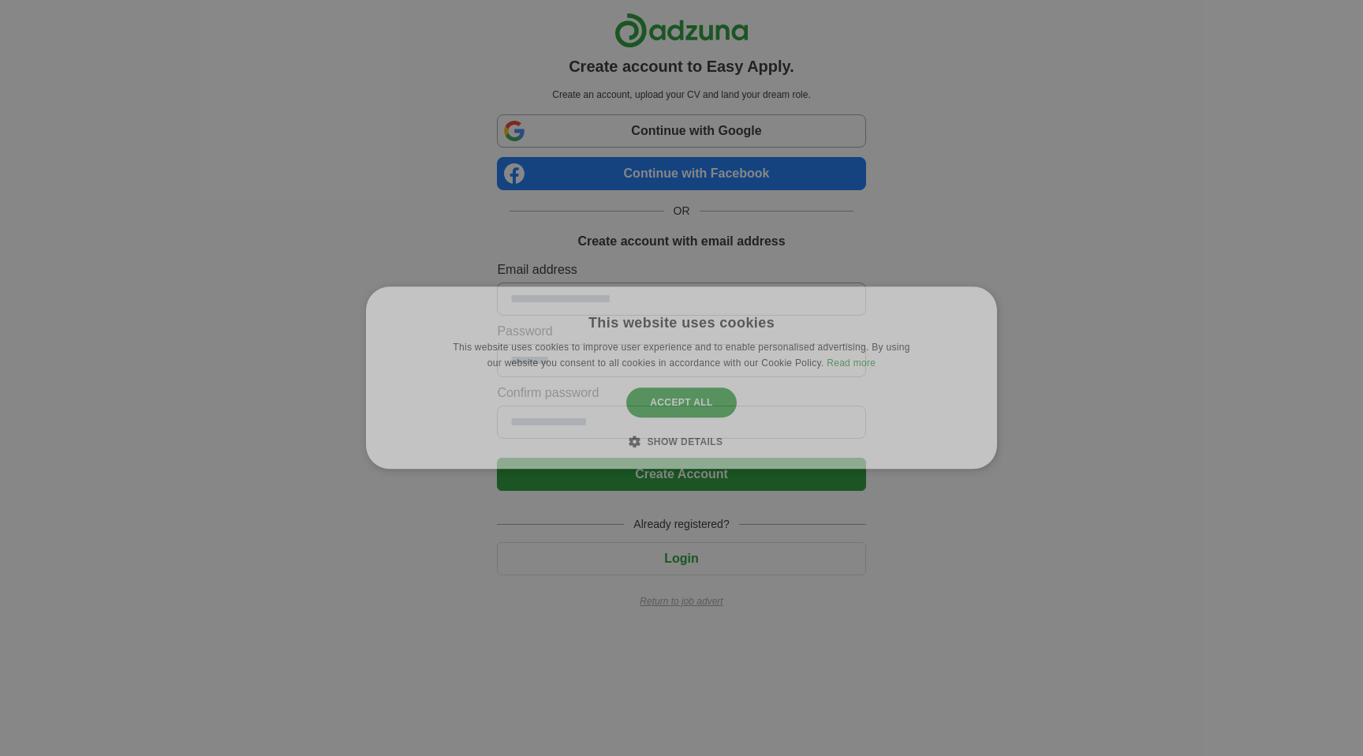 This screenshot has height=756, width=1363. What do you see at coordinates (681, 323) in the screenshot?
I see `div: This website uses cookies` at bounding box center [681, 323].